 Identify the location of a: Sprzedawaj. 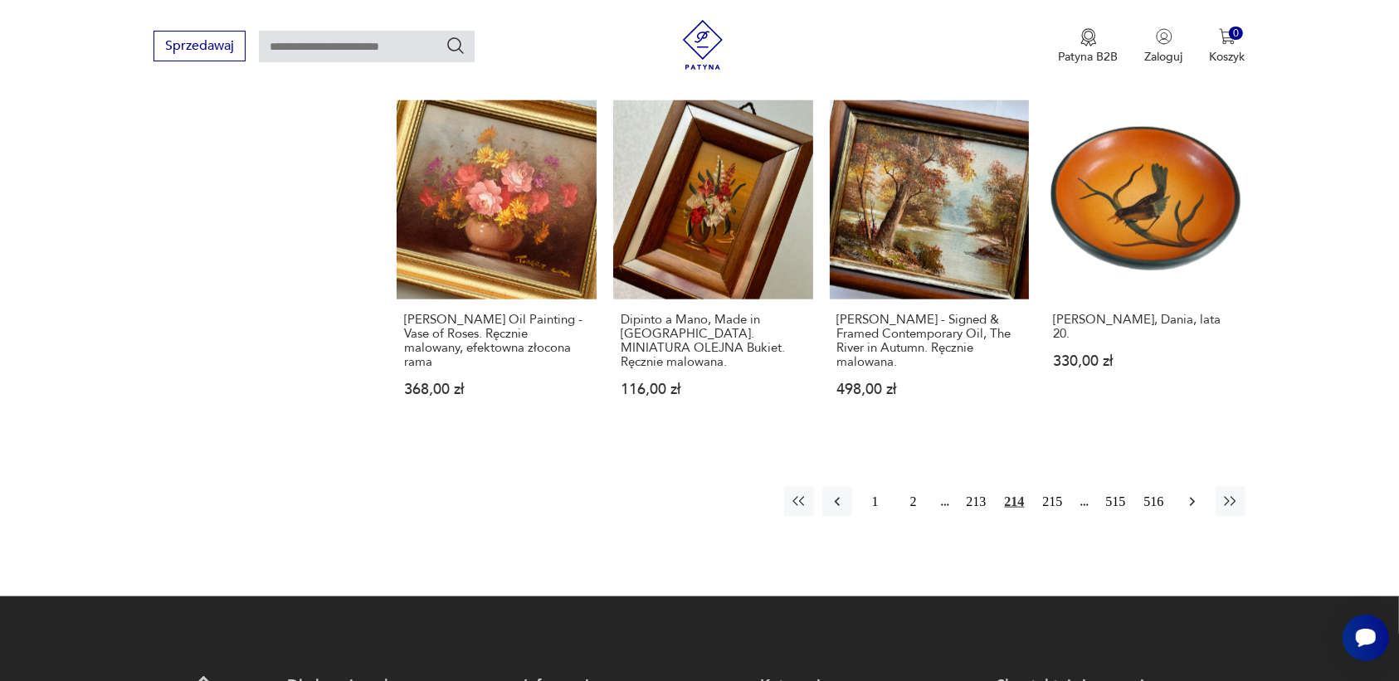
(199, 47).